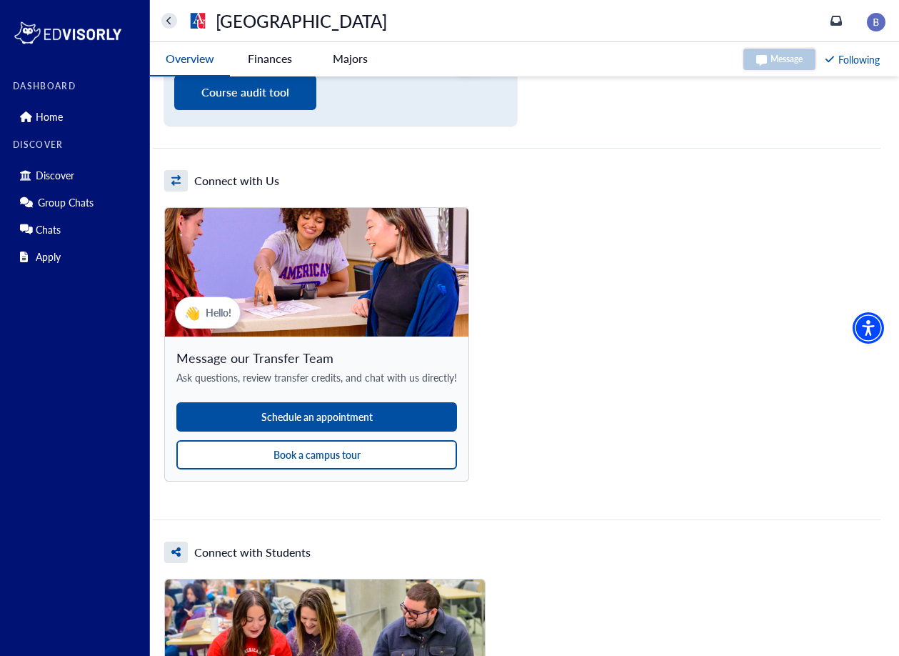 Image resolution: width=899 pixels, height=656 pixels. What do you see at coordinates (76, 229) in the screenshot?
I see `div: Chats` at bounding box center [76, 229].